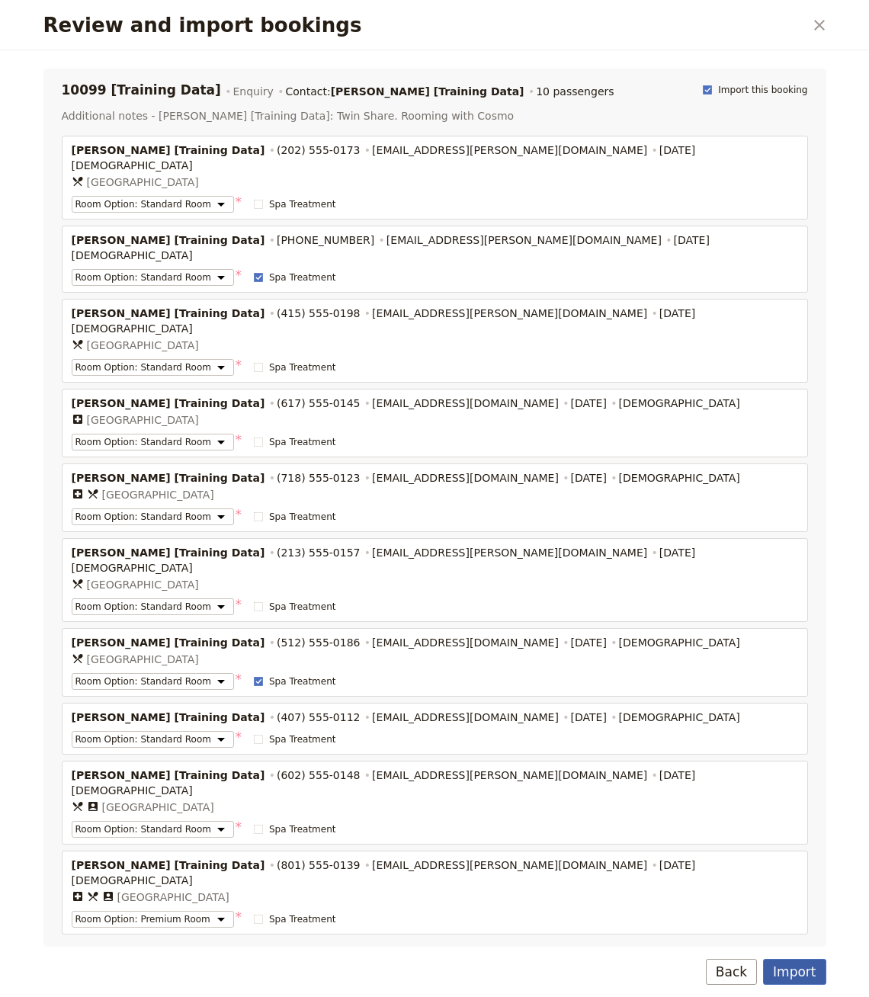  Describe the element at coordinates (820, 25) in the screenshot. I see `button: Close dialog` at that location.